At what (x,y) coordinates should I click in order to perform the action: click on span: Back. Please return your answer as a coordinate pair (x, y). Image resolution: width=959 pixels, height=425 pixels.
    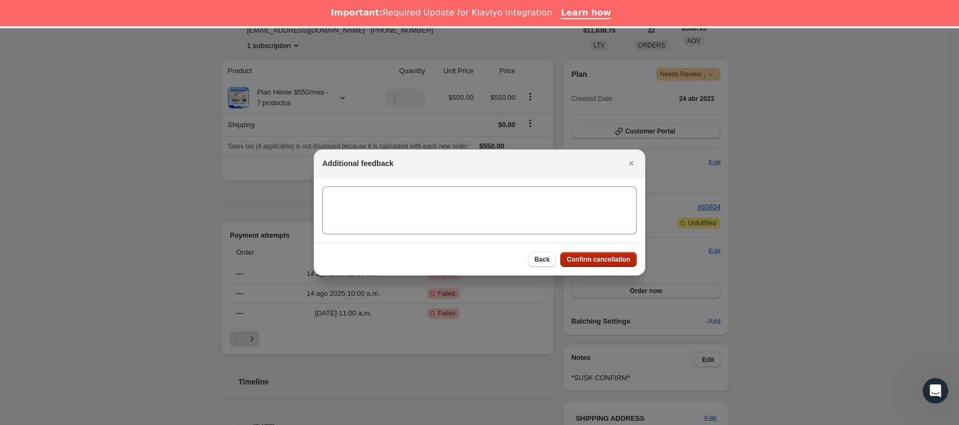
    Looking at the image, I should click on (542, 260).